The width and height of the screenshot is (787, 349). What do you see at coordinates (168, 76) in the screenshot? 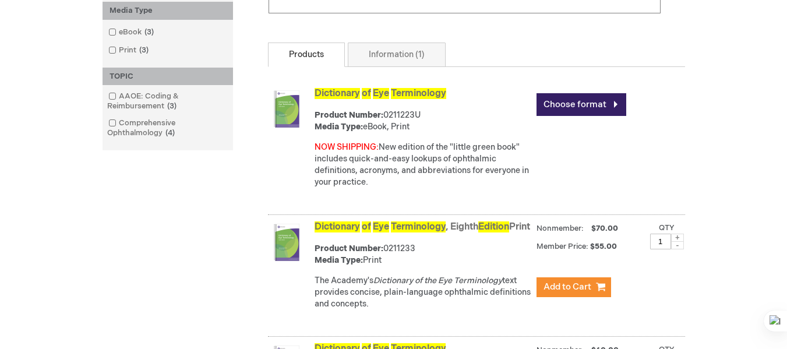
I see `div: TOPIC` at bounding box center [168, 76].